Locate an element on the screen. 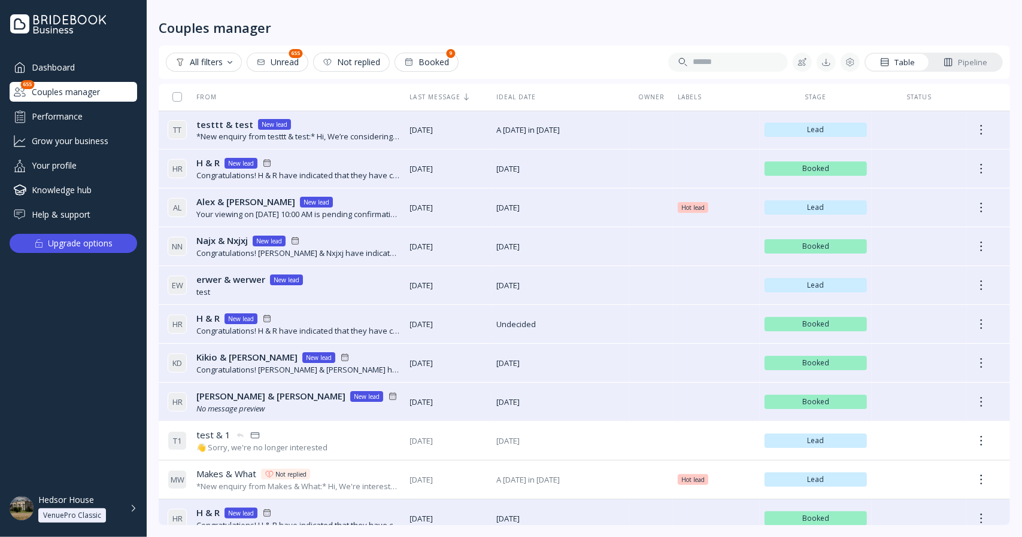 The width and height of the screenshot is (1022, 537). div: Help & support is located at coordinates (73, 214).